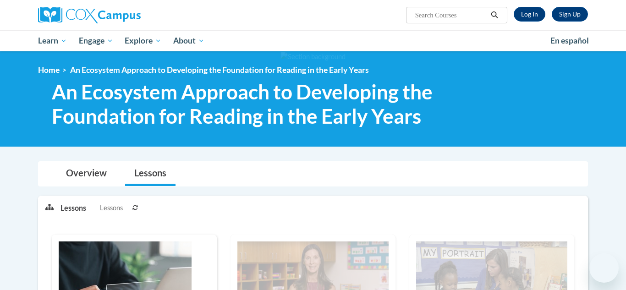 The width and height of the screenshot is (626, 290). What do you see at coordinates (89, 15) in the screenshot?
I see `img: Cox Campus` at bounding box center [89, 15].